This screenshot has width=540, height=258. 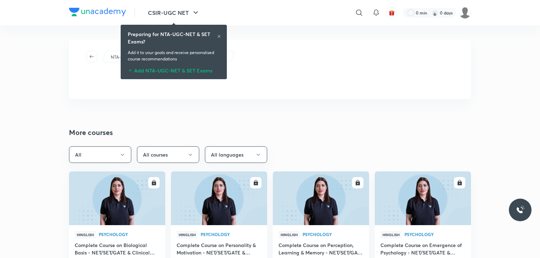 I want to click on a: Complete Course on Personality & Motivation - NET/SET/GATE & Clinical Psychology, so click(x=219, y=250).